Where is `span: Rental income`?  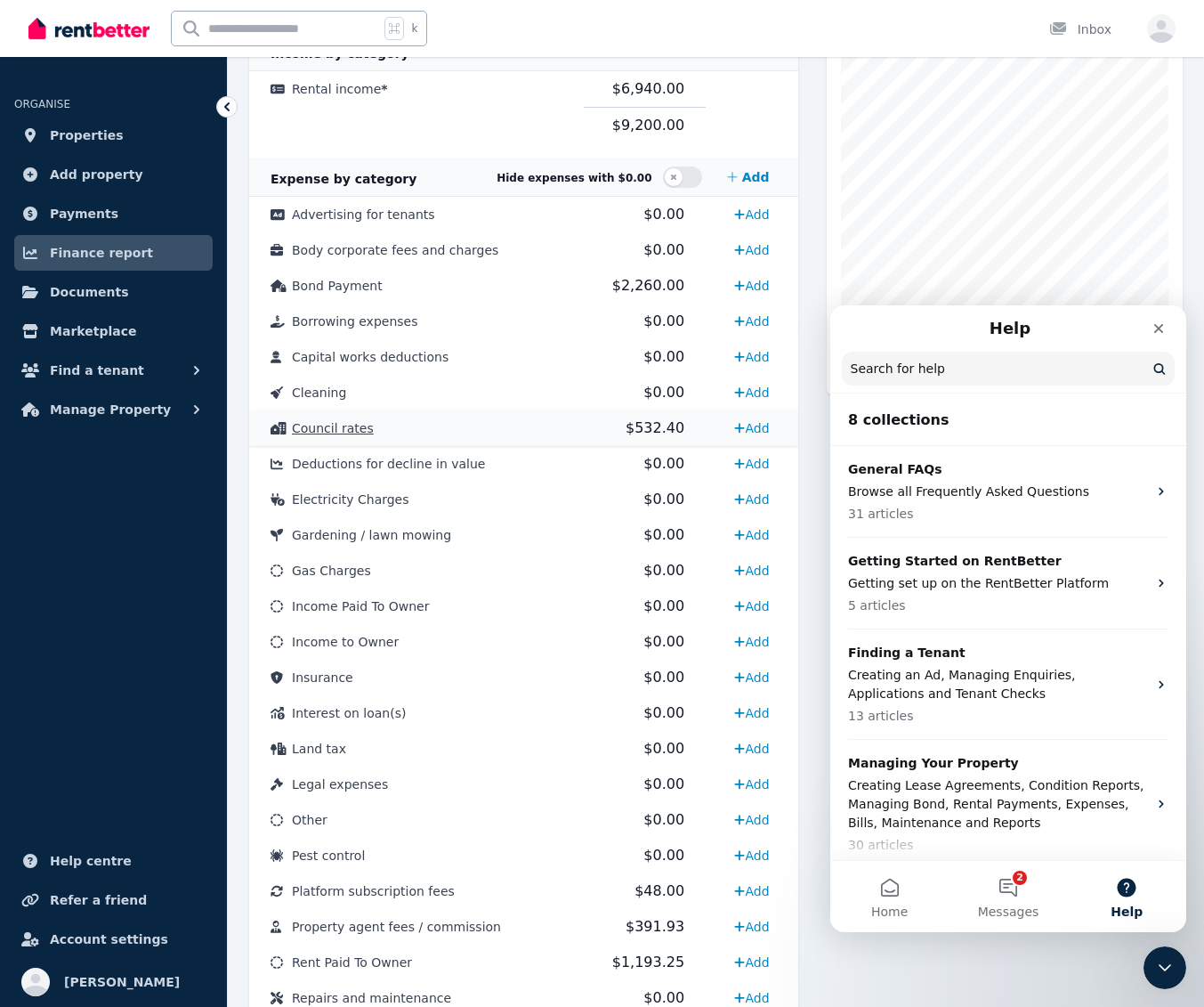
span: Rental income is located at coordinates (340, 89).